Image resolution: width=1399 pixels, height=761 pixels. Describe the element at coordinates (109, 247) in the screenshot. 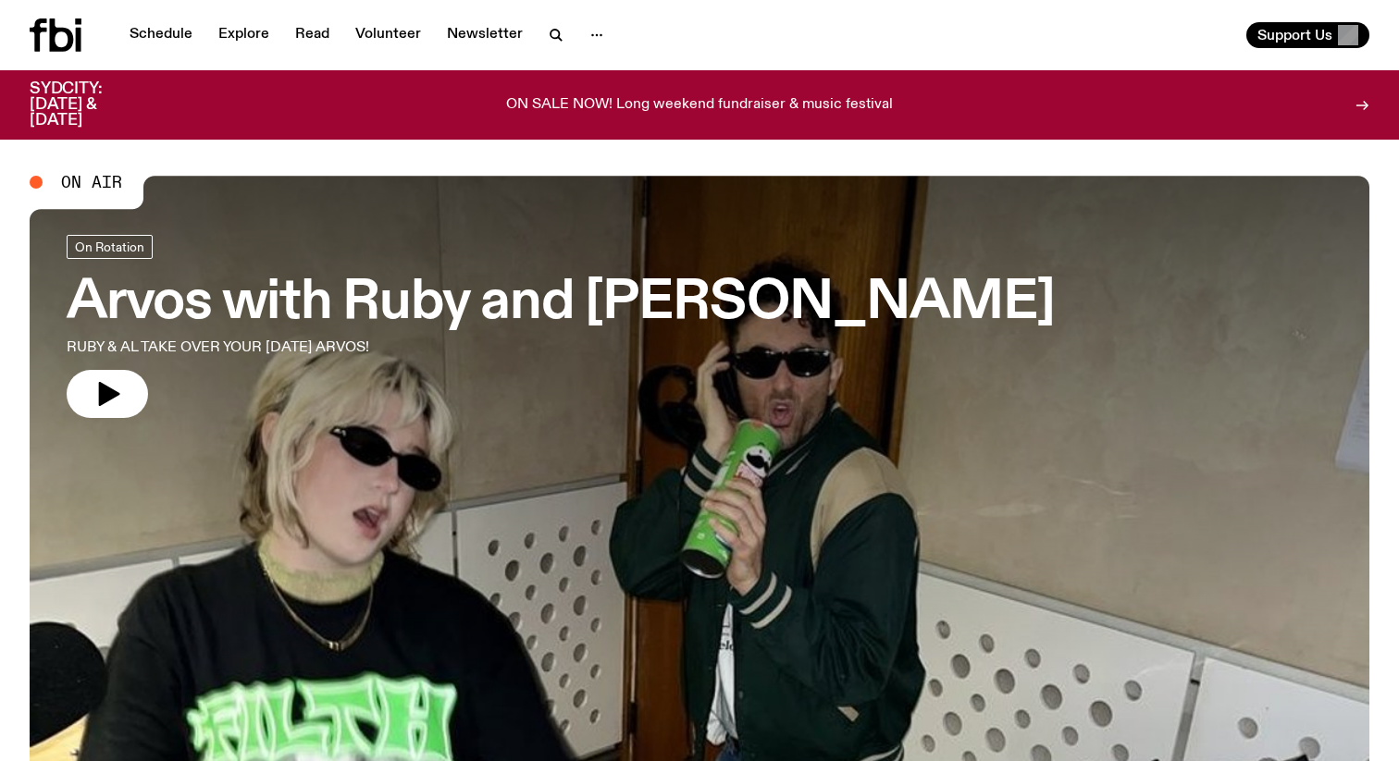

I see `a: On Rotation` at that location.